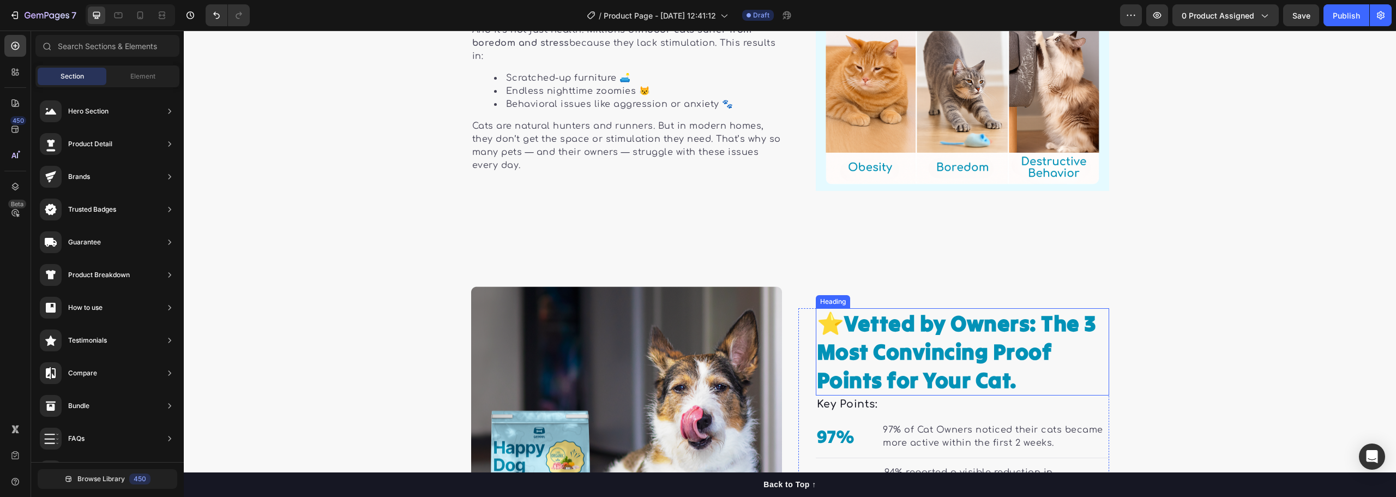  Describe the element at coordinates (99, 275) in the screenshot. I see `div: Product Breakdown` at that location.